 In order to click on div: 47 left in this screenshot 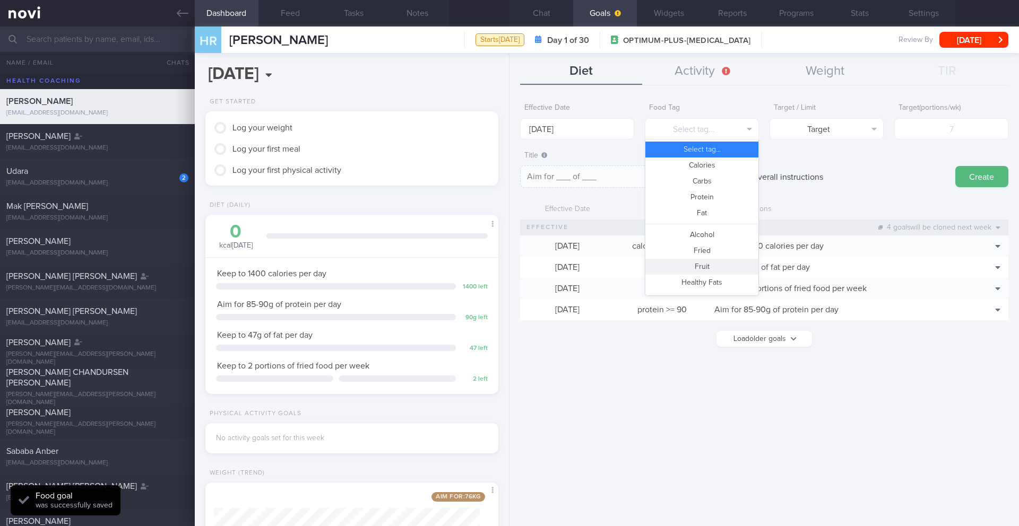, I will do `click(474, 349)`.